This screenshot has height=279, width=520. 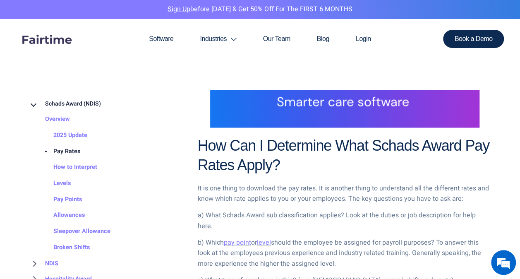 I want to click on p: It is one thing to download the pay rates. It is another thing to understand all the different ra..., so click(x=344, y=193).